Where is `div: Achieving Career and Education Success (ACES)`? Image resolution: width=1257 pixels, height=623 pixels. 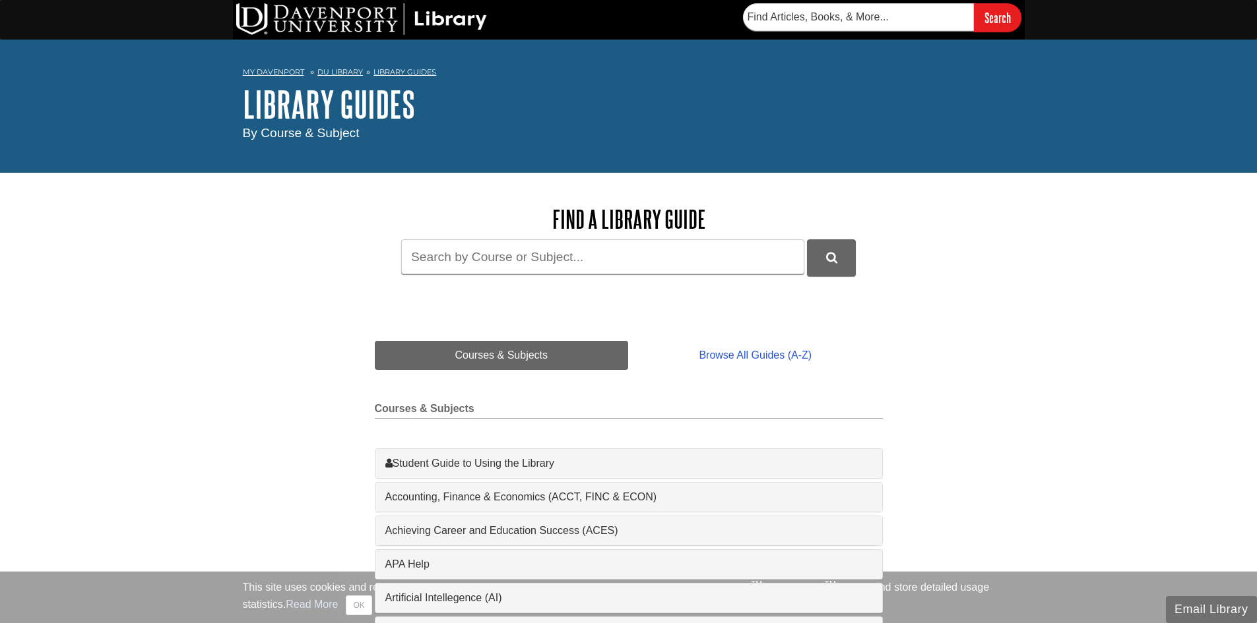
div: Achieving Career and Education Success (ACES) is located at coordinates (629, 531).